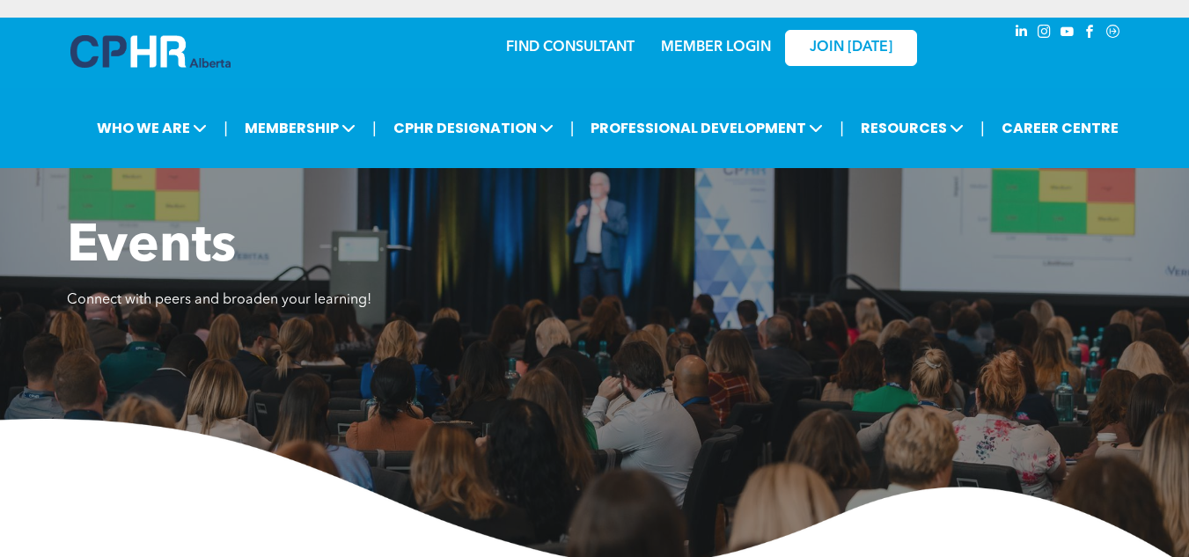 Image resolution: width=1189 pixels, height=557 pixels. I want to click on span: Events, so click(151, 247).